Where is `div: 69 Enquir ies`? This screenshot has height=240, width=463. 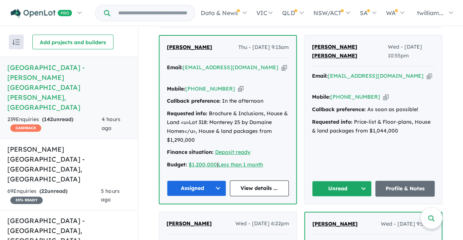 div: 69 Enquir ies is located at coordinates (54, 196).